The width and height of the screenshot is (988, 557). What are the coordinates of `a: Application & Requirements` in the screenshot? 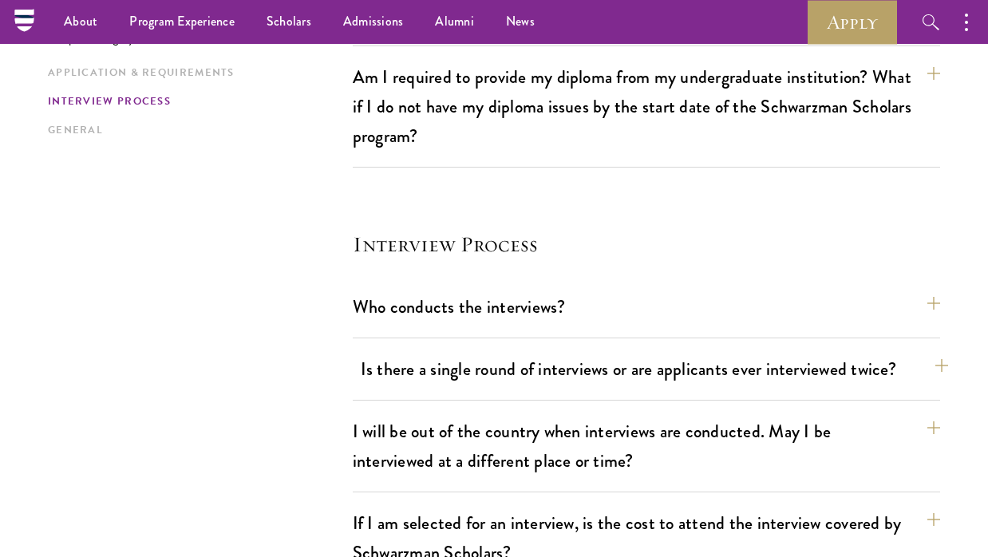 It's located at (195, 73).